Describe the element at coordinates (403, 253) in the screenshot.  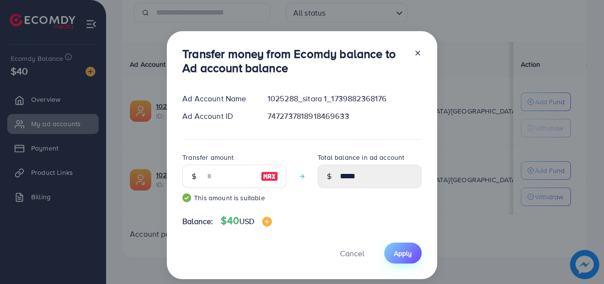
I see `span: Apply` at that location.